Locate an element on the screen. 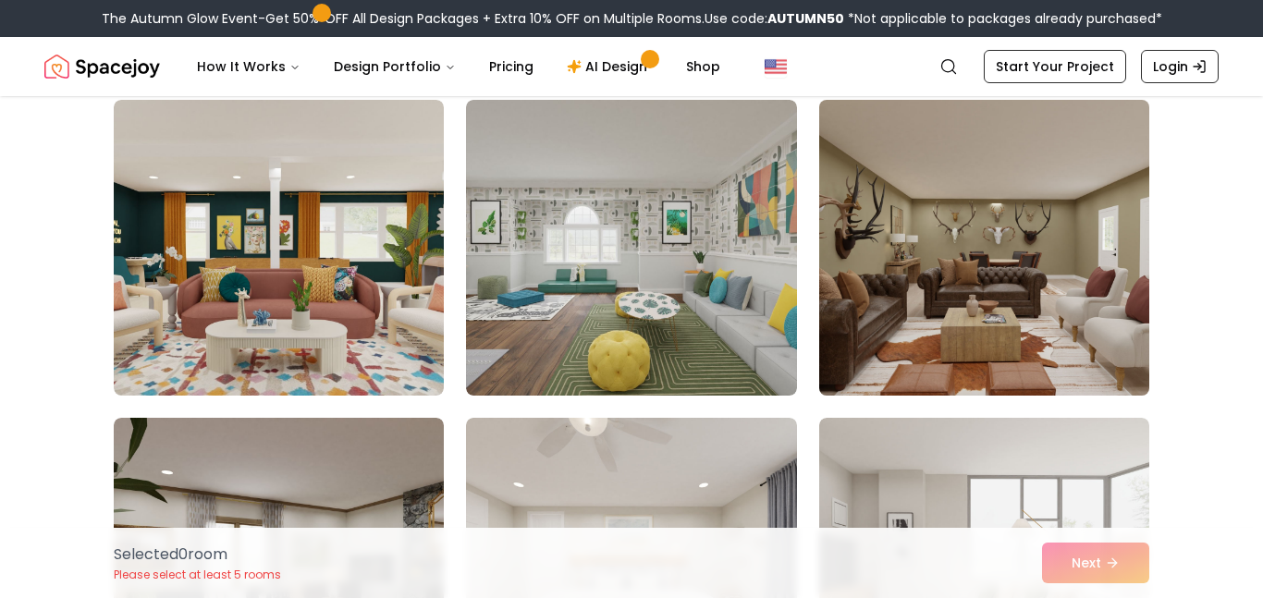 The image size is (1263, 598). a: Start Your Project is located at coordinates (1055, 67).